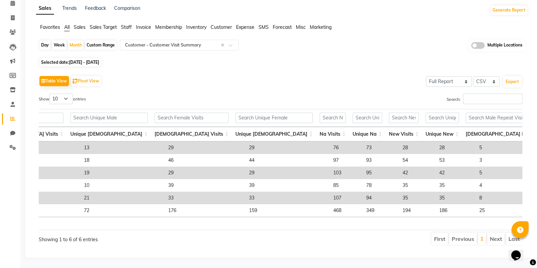 Image resolution: width=537 pixels, height=268 pixels. I want to click on input: Search New Visits, so click(404, 118).